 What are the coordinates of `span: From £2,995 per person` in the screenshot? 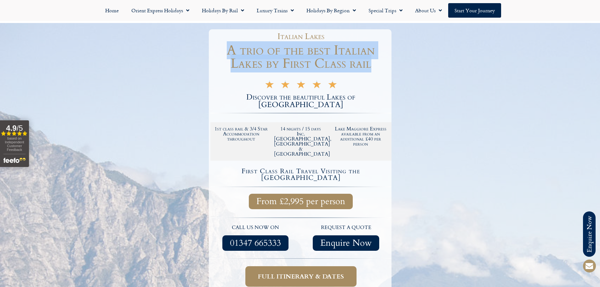 It's located at (301, 201).